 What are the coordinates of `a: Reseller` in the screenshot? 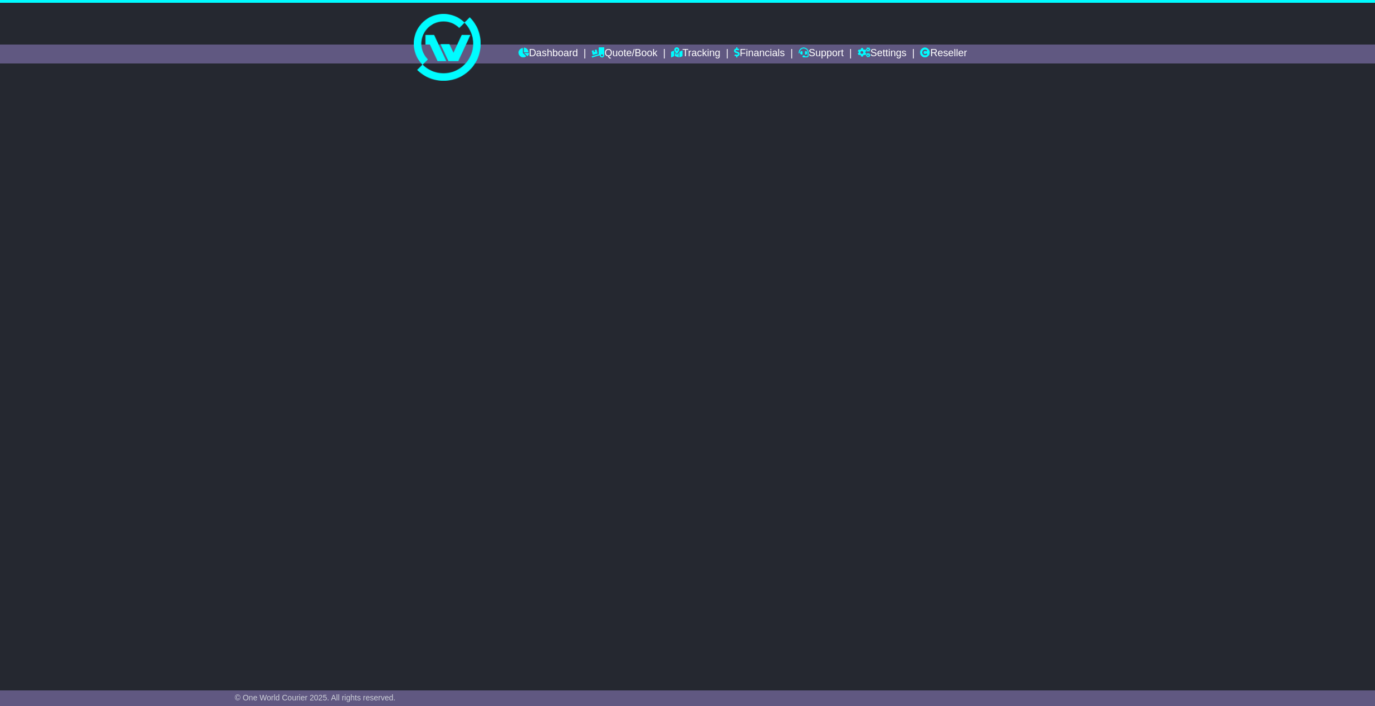 It's located at (943, 54).